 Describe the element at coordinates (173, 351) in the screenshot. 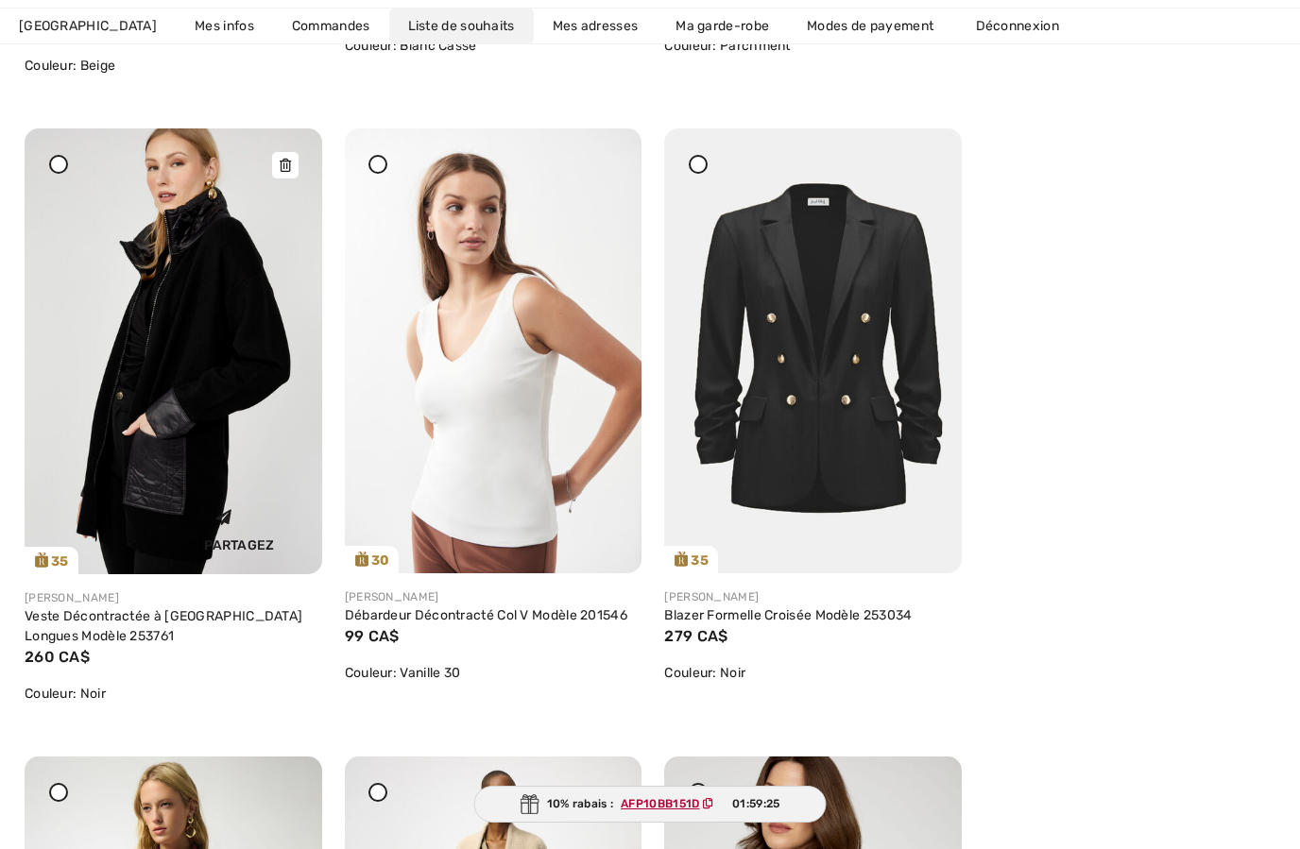

I see `img: frank-lyman-jackets-blazers-black_253761_2_0bd3_search.jpg` at that location.